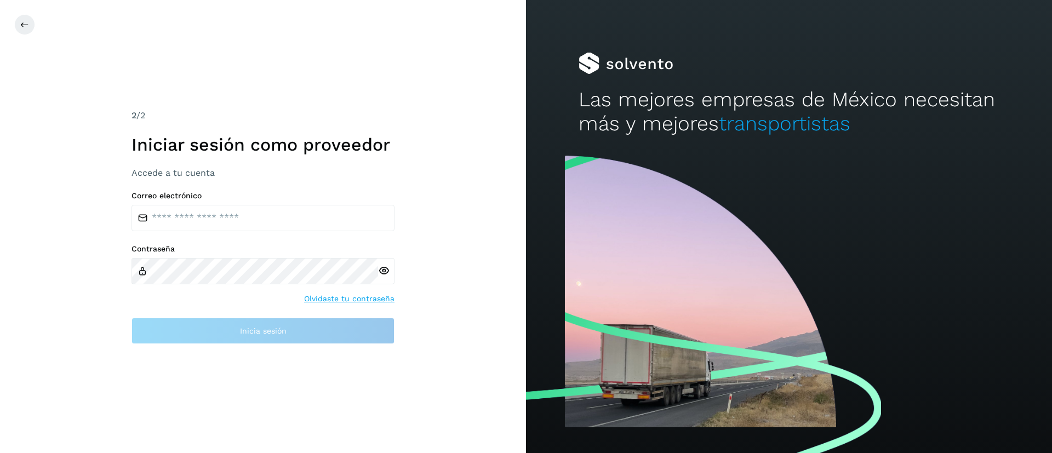  Describe the element at coordinates (789, 112) in the screenshot. I see `h2: Las mejores empresas de México necesitan más y mejores` at that location.